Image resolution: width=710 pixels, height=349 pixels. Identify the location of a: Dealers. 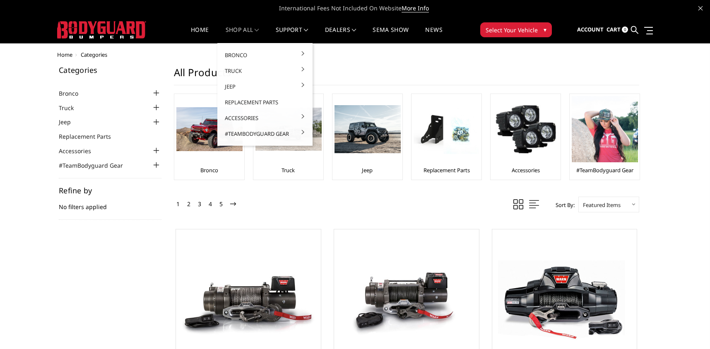
(340, 35).